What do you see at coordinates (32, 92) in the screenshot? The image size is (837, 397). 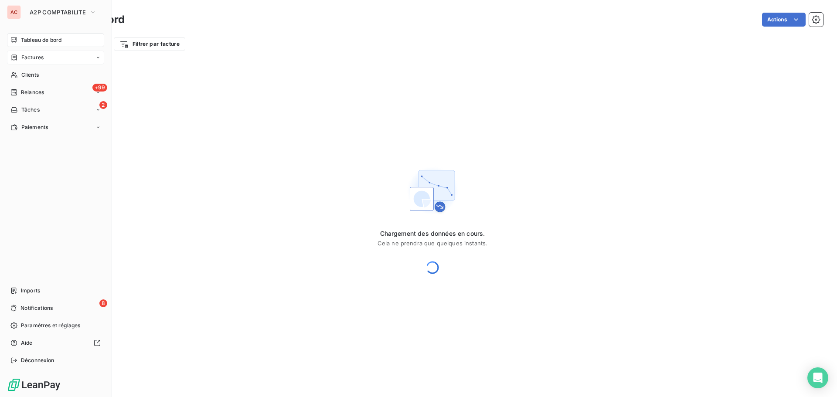 I see `span: Relances` at bounding box center [32, 92].